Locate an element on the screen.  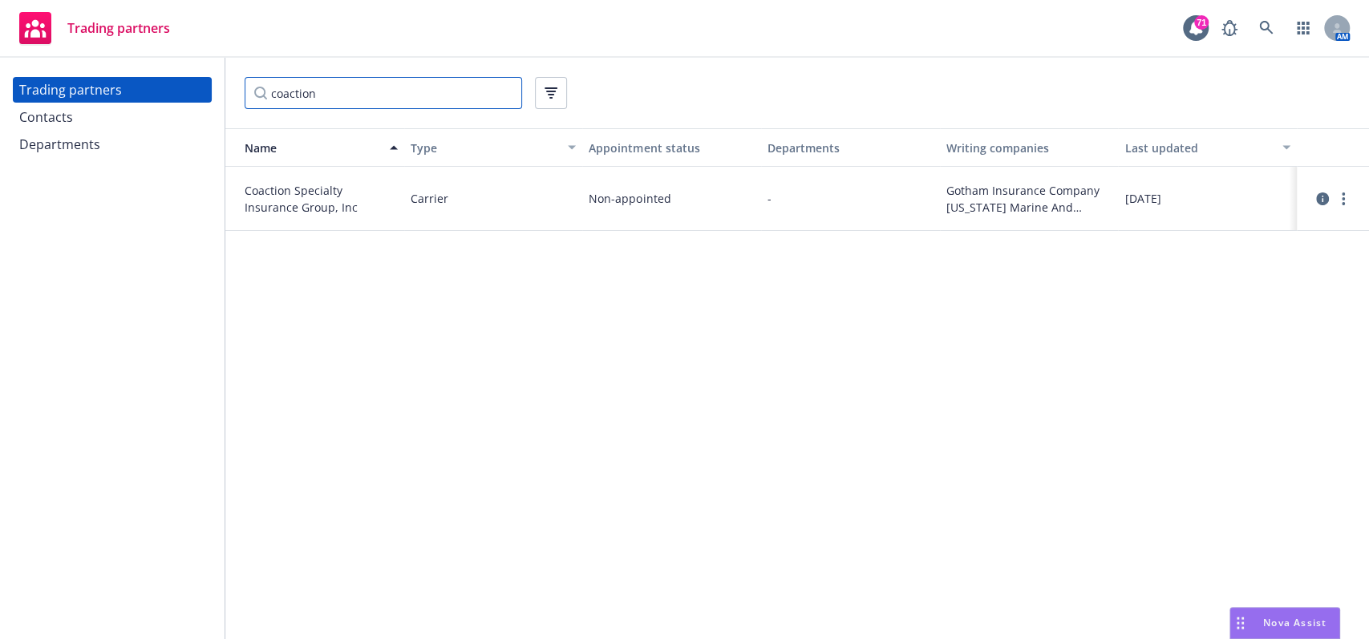
a: Switch app is located at coordinates (1303, 28).